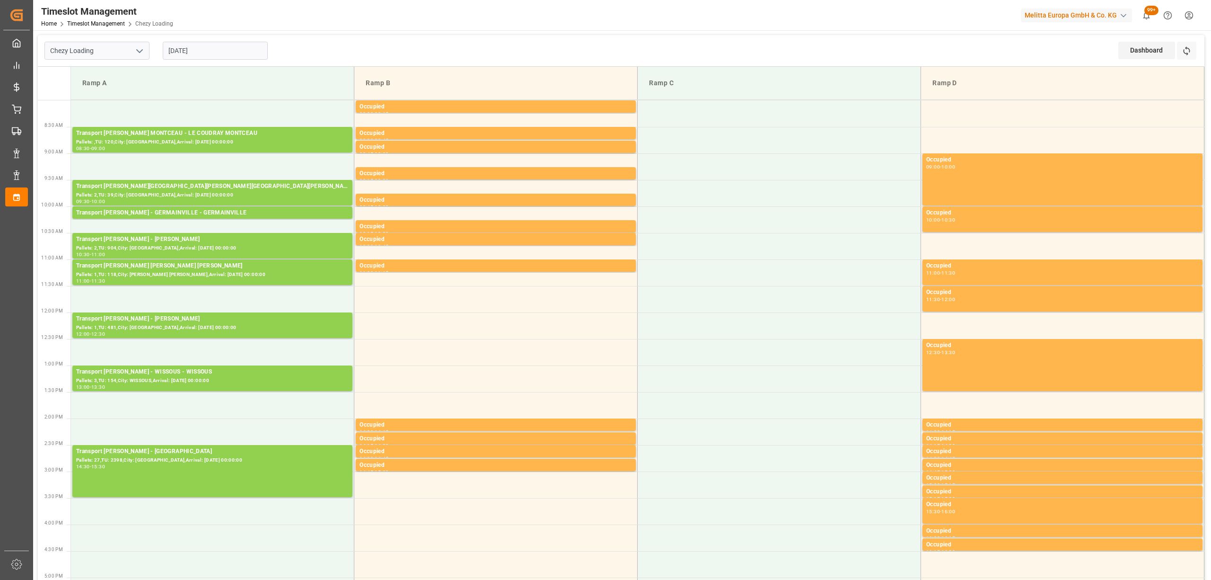 This screenshot has width=1211, height=580. I want to click on span: 11:00 AM, so click(52, 257).